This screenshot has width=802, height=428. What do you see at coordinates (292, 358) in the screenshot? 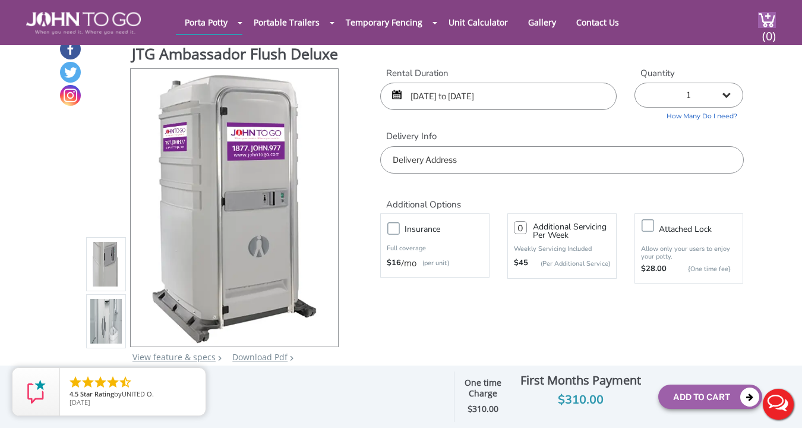
I see `img: chevron.png` at bounding box center [292, 358].